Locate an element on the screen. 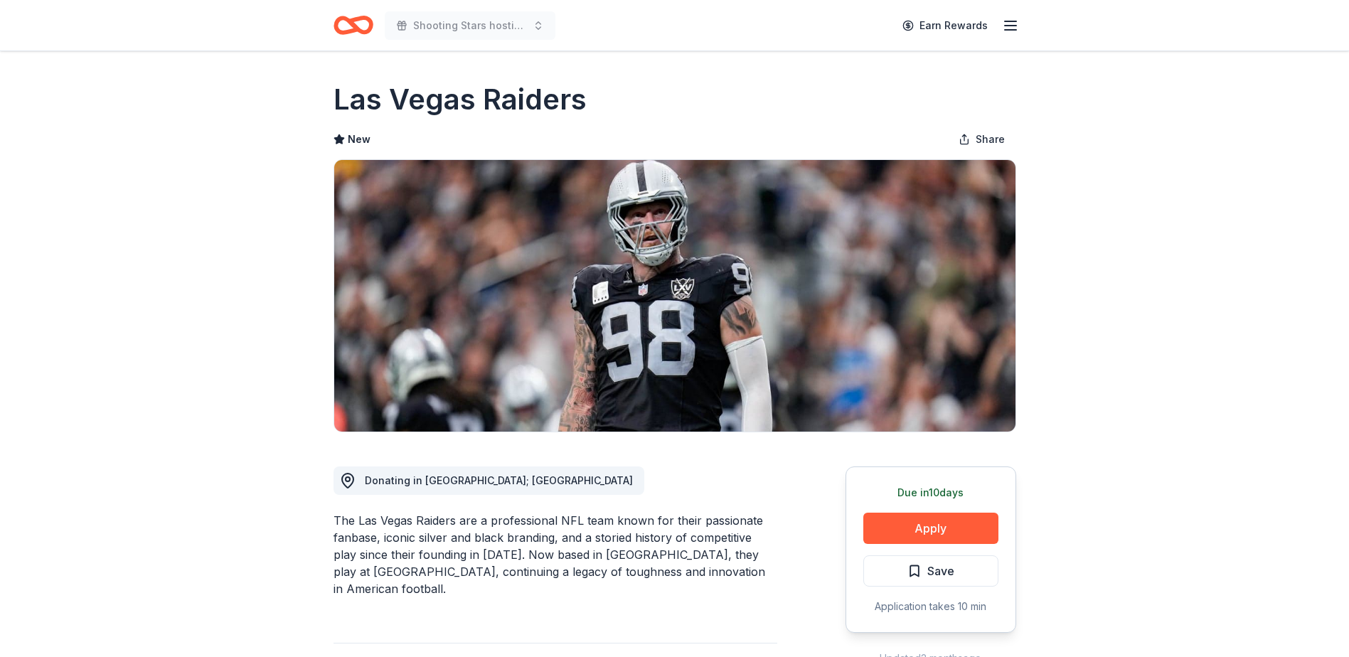 This screenshot has height=657, width=1349. button: Save is located at coordinates (931, 571).